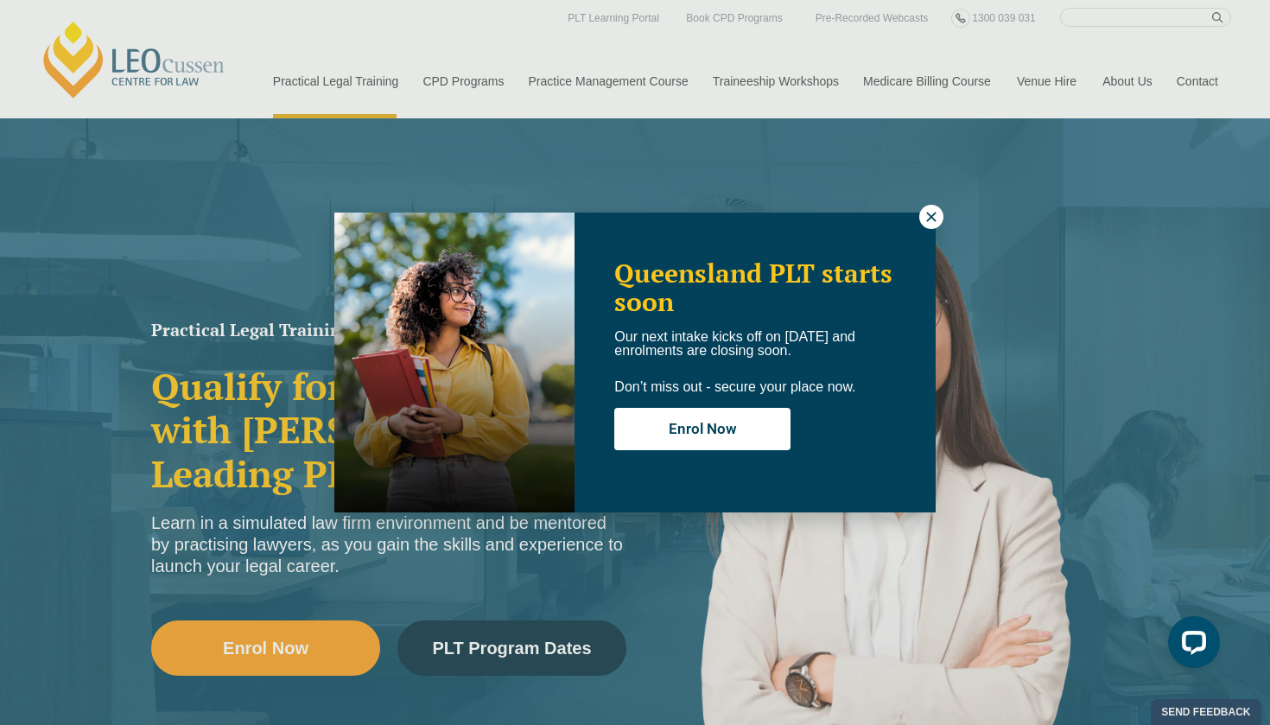 The image size is (1270, 725). What do you see at coordinates (702, 428) in the screenshot?
I see `button: Enrol Now` at bounding box center [702, 428].